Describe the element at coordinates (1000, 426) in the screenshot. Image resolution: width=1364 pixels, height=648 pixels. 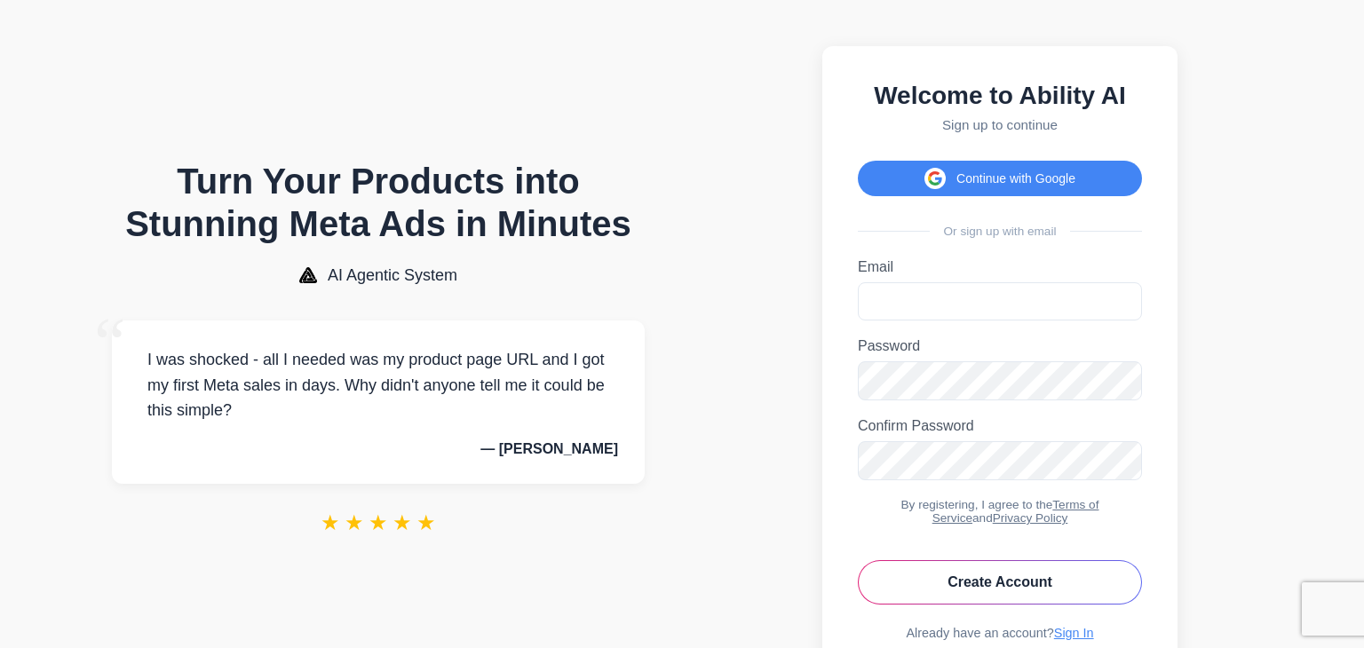
I see `label: Confirm Password` at that location.